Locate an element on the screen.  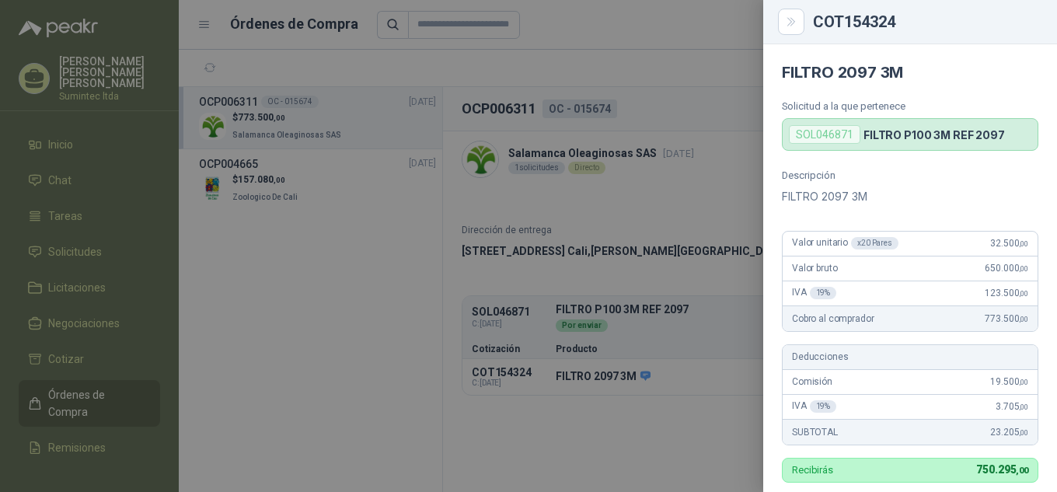
span: 123.500 is located at coordinates (1007, 293).